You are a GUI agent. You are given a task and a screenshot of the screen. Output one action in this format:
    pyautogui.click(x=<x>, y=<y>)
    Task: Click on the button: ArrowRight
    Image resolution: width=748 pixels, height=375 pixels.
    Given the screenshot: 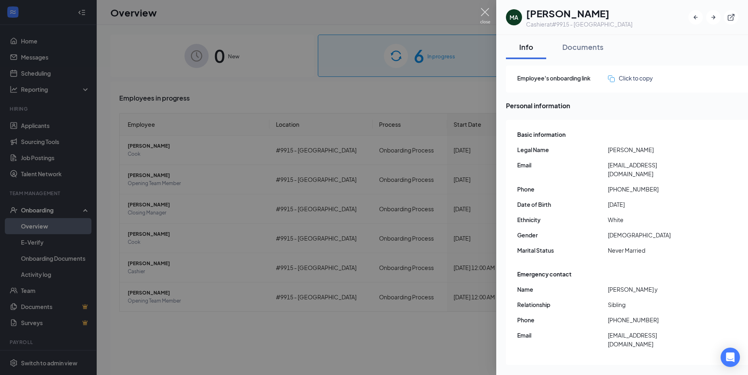 What is the action you would take?
    pyautogui.click(x=713, y=17)
    